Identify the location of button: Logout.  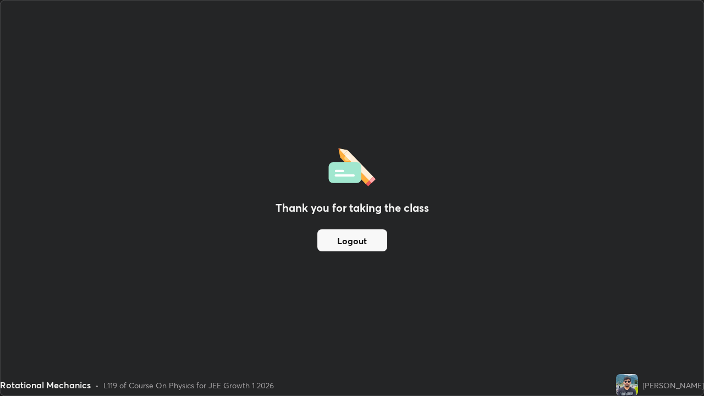
(352, 240).